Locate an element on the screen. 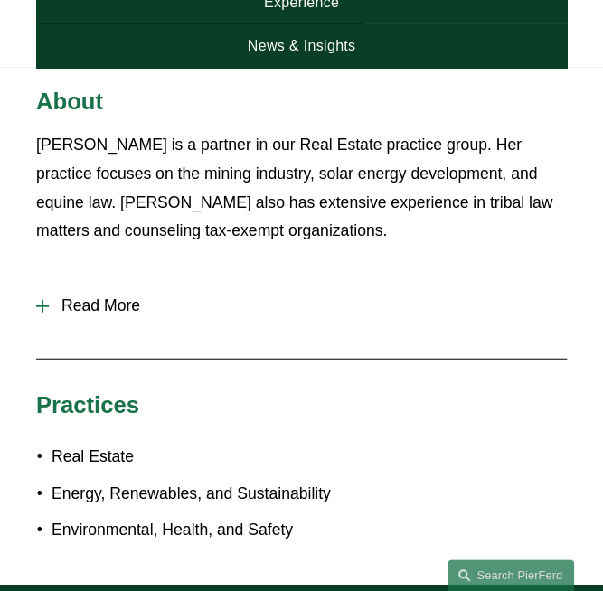 This screenshot has width=603, height=591. span: Read More is located at coordinates (307, 305).